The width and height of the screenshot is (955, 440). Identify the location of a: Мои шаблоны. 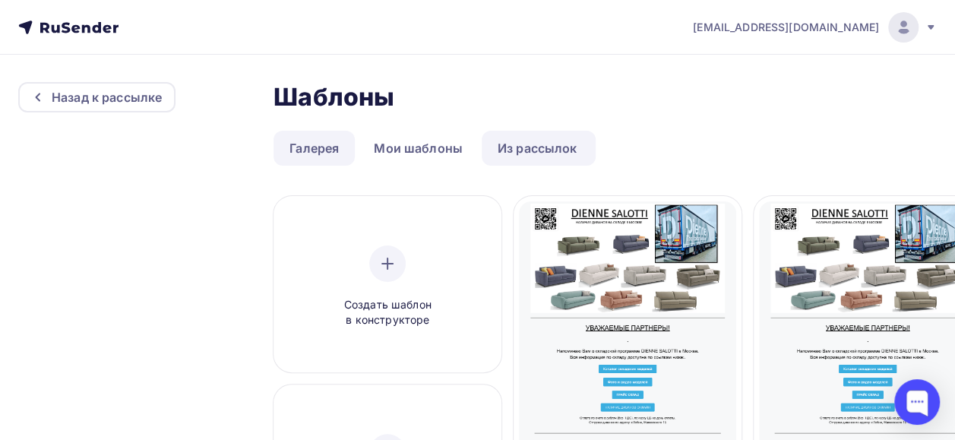
(418, 148).